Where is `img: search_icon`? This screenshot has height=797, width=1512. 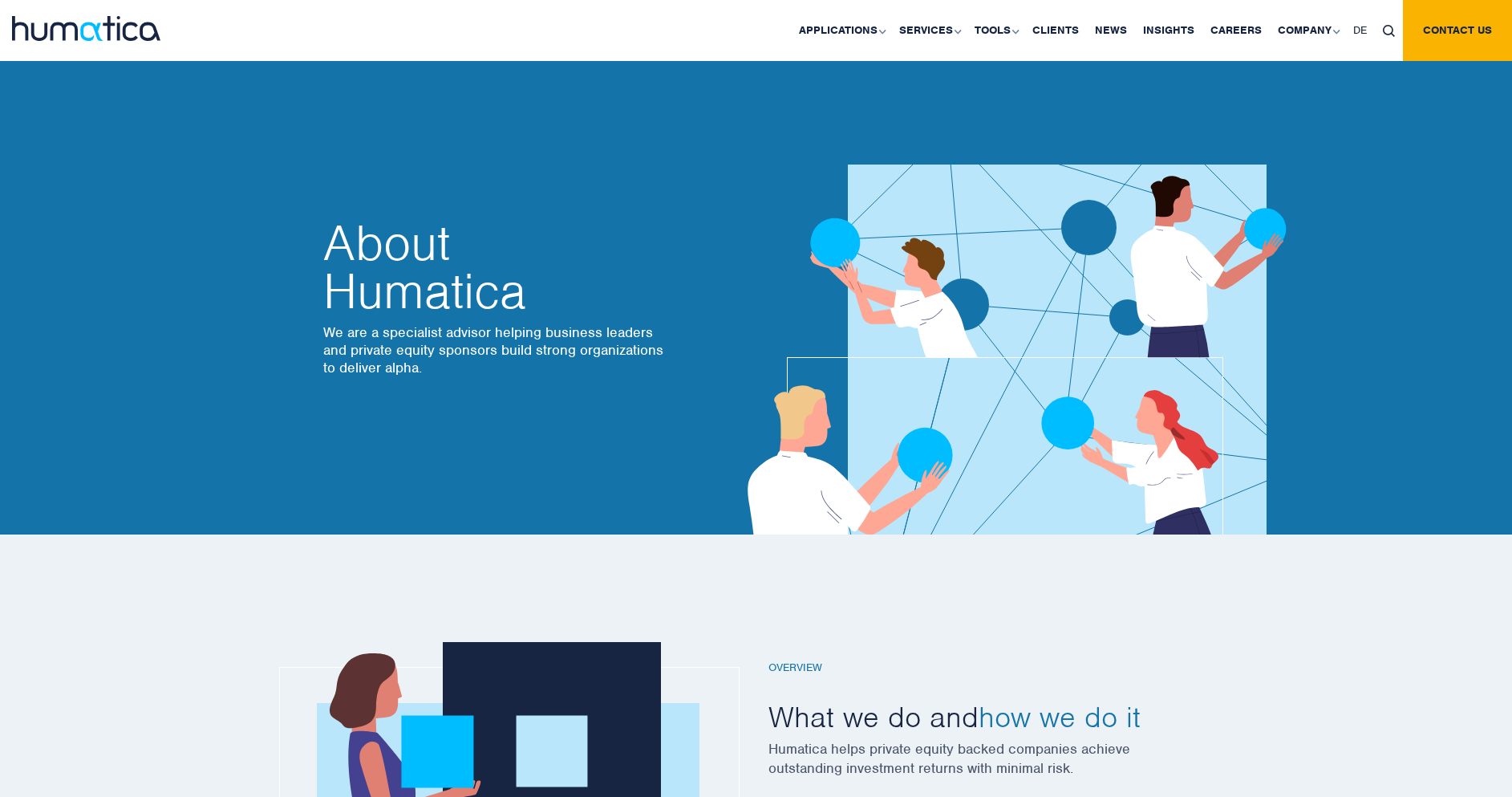
img: search_icon is located at coordinates (1389, 30).